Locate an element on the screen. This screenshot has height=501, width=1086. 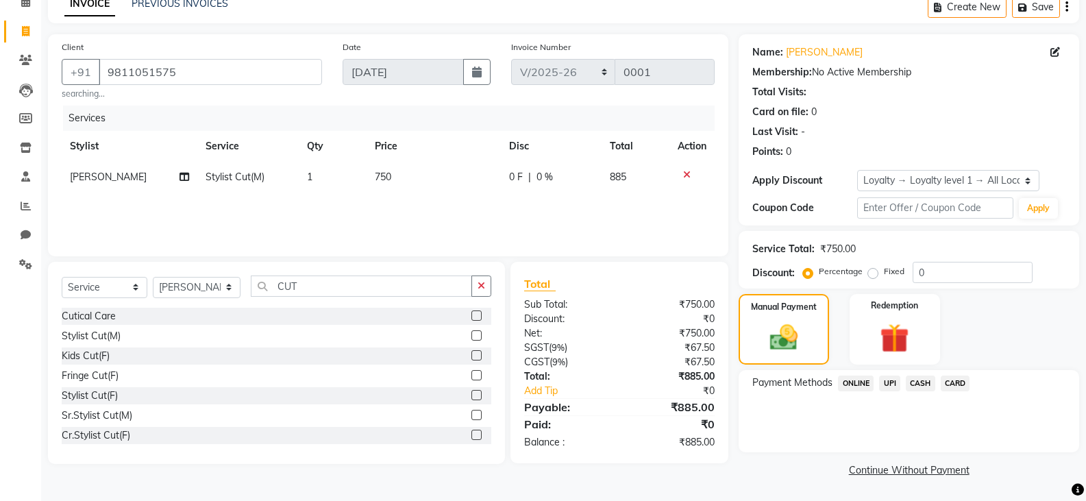
button: Apply is located at coordinates (1038, 208).